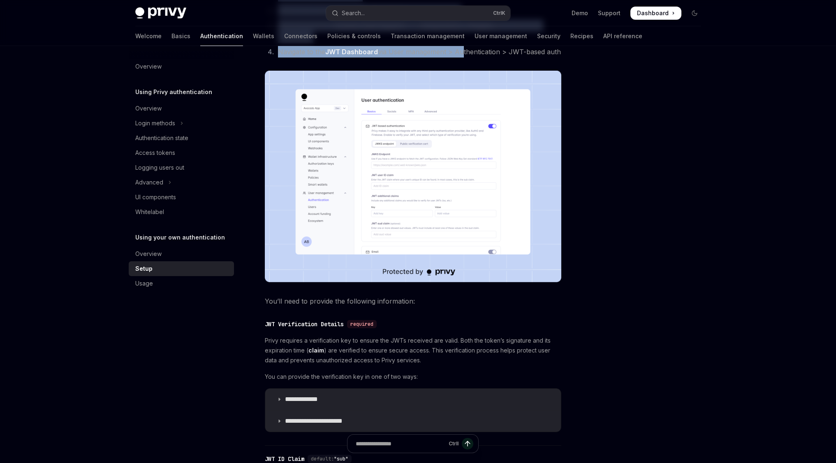 The width and height of the screenshot is (836, 463). Describe the element at coordinates (548, 36) in the screenshot. I see `a: Security` at that location.